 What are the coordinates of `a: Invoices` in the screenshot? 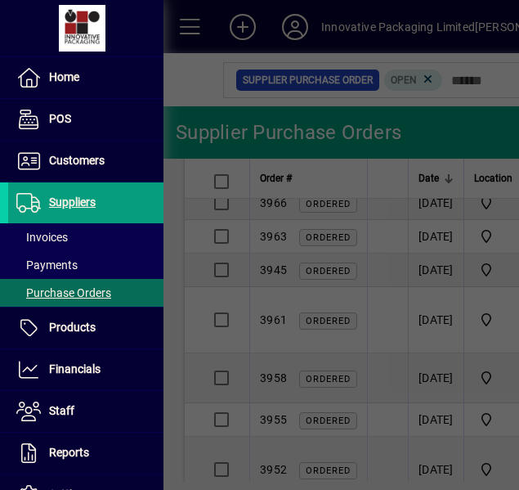 It's located at (86, 237).